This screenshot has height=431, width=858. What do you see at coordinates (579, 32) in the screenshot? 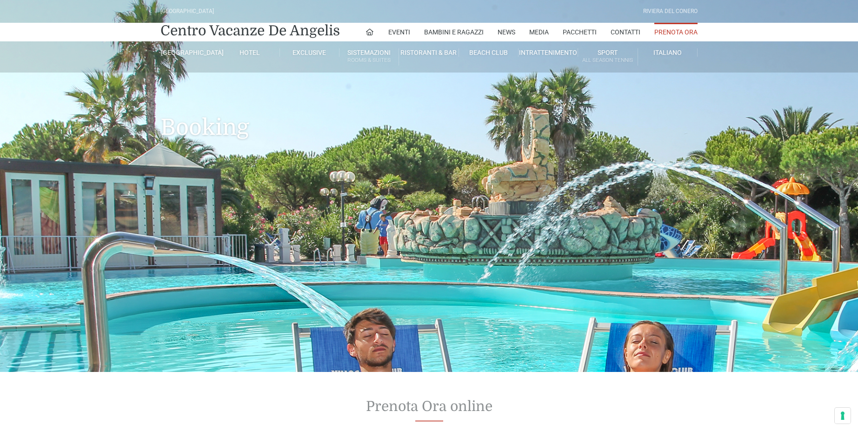
I see `a: Pacchetti` at bounding box center [579, 32].